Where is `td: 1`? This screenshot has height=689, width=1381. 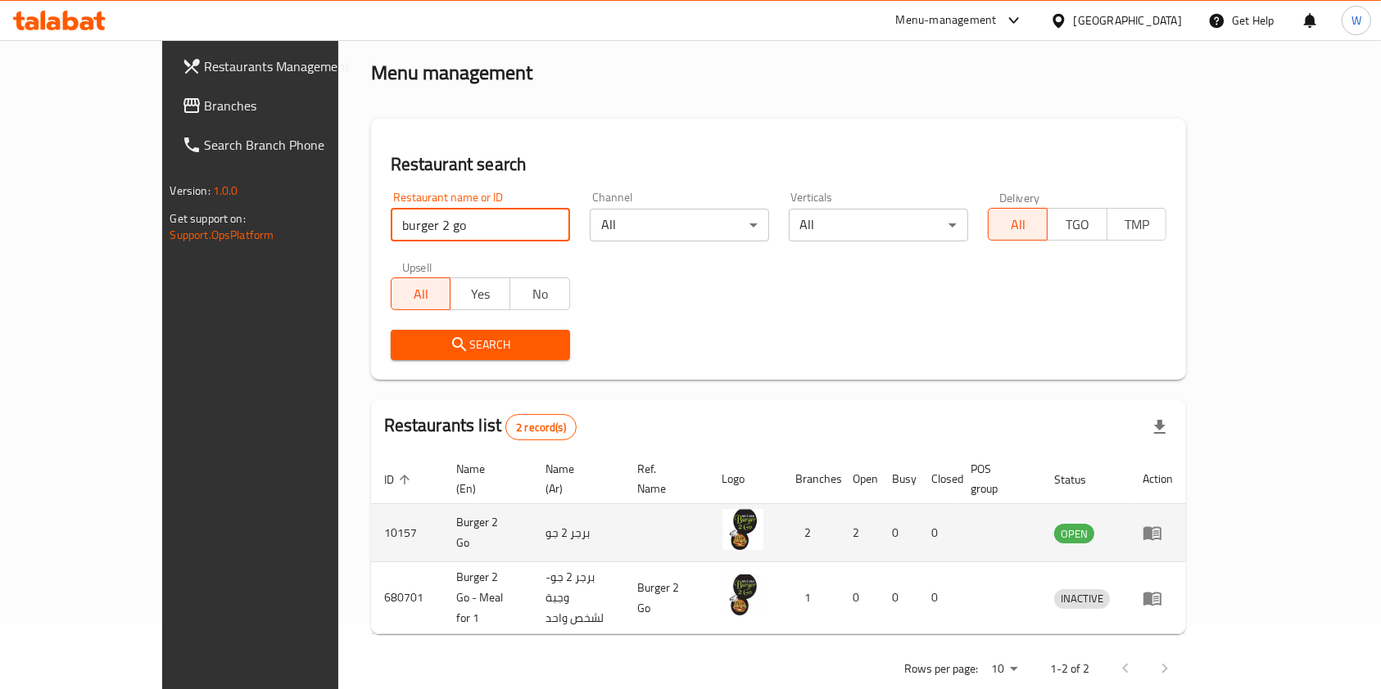
td: 1 is located at coordinates (811, 599).